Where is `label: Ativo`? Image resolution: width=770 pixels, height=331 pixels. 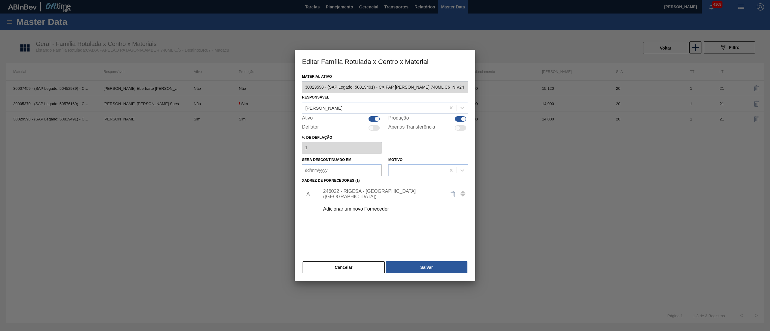 label: Ativo is located at coordinates (307, 119).